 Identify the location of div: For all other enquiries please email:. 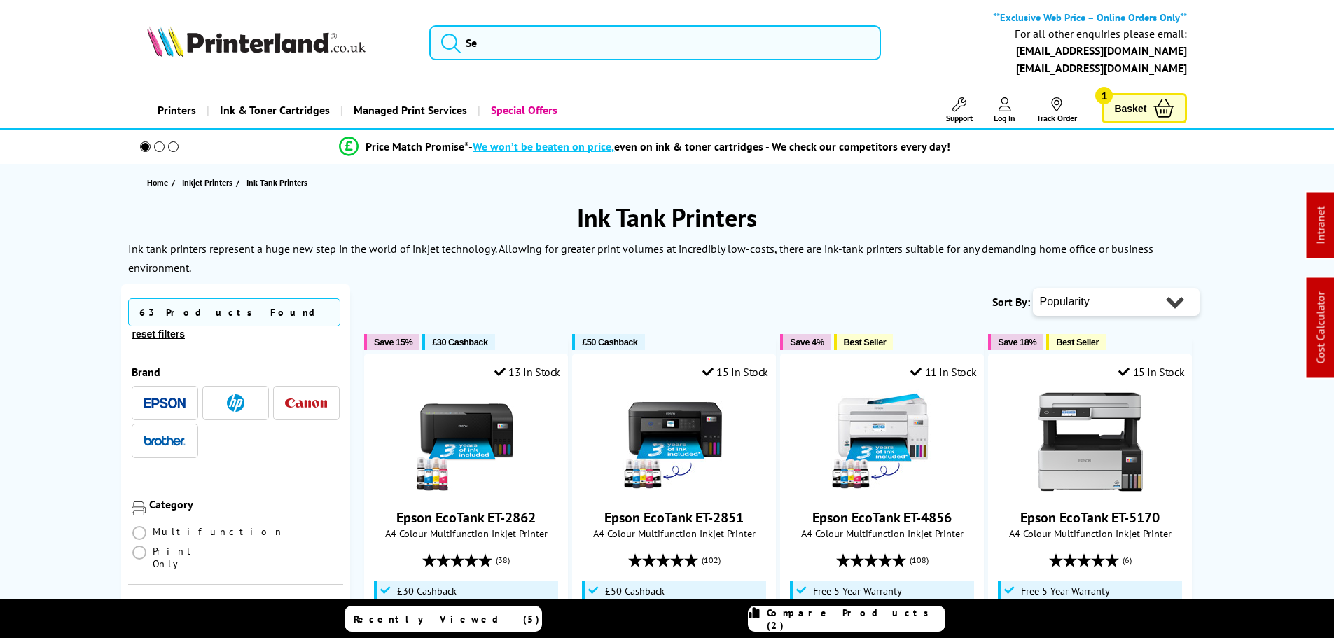
(1101, 34).